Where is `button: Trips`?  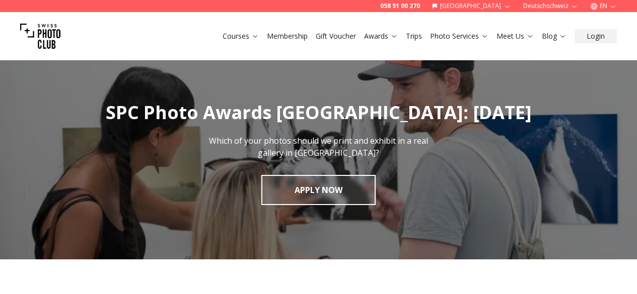
button: Trips is located at coordinates (414, 36).